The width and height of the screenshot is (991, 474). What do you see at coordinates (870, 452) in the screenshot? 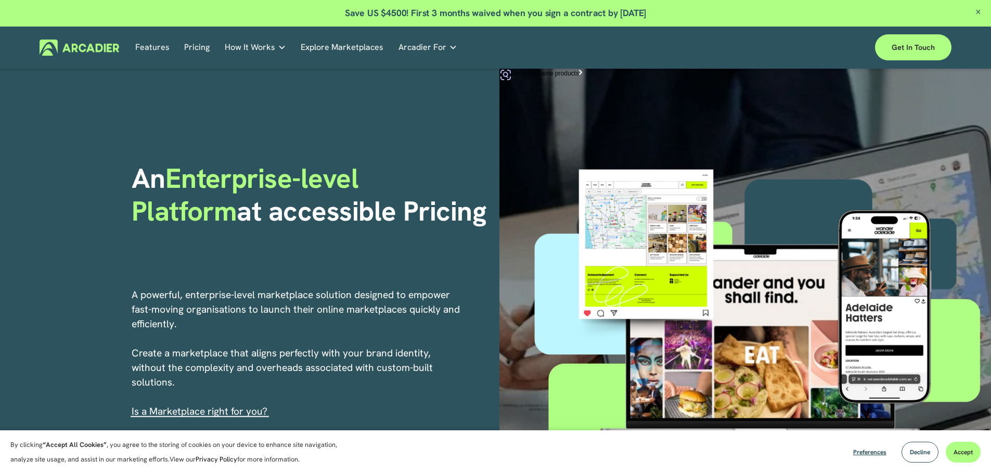
I see `span: Preferences` at bounding box center [870, 452].